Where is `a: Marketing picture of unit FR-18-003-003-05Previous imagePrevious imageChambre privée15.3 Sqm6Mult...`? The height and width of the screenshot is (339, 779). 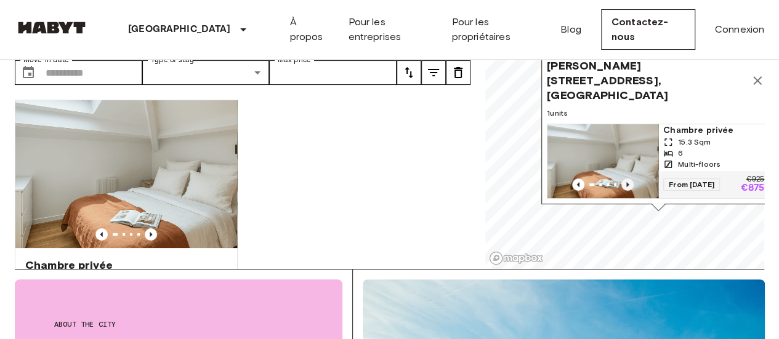 a: Marketing picture of unit FR-18-003-003-05Previous imagePrevious imageChambre privée15.3 Sqm6Mult... is located at coordinates (658, 161).